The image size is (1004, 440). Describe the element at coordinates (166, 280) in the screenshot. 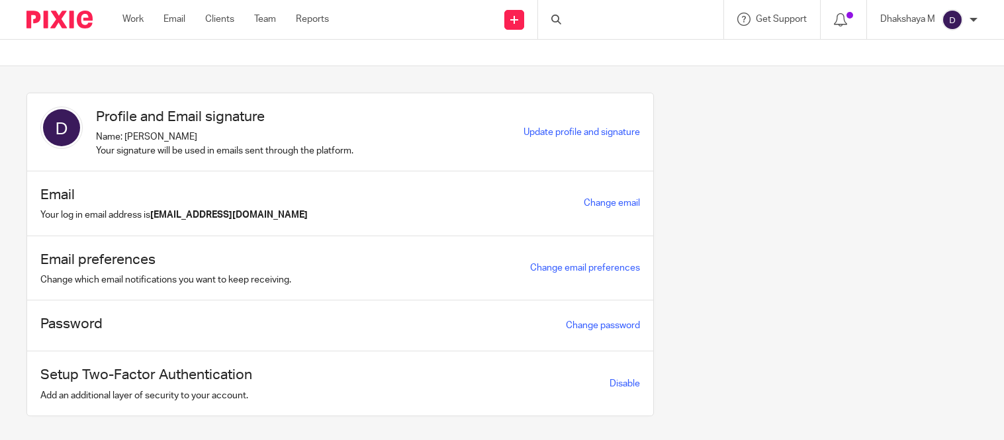

I see `p: Change which email notifications you want to keep receiving.` at that location.